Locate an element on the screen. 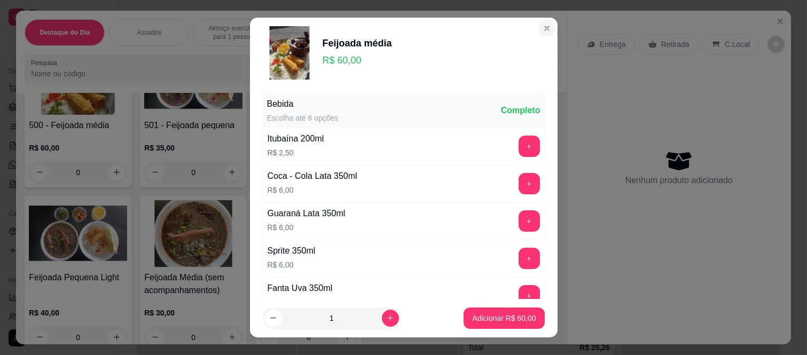 The height and width of the screenshot is (355, 807). button: Close is located at coordinates (547, 28).